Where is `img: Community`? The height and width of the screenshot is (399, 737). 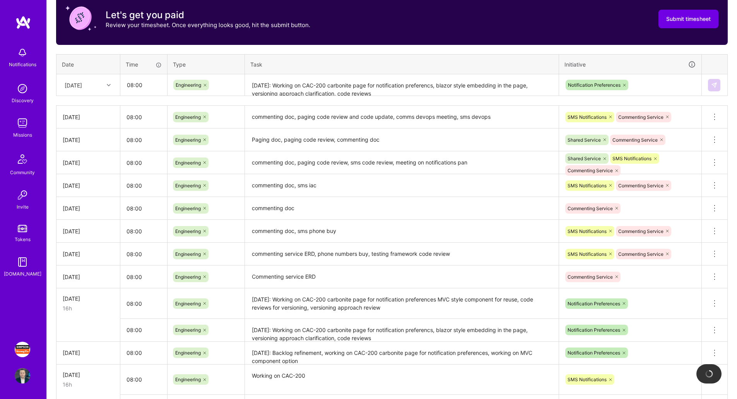 img: Community is located at coordinates (22, 159).